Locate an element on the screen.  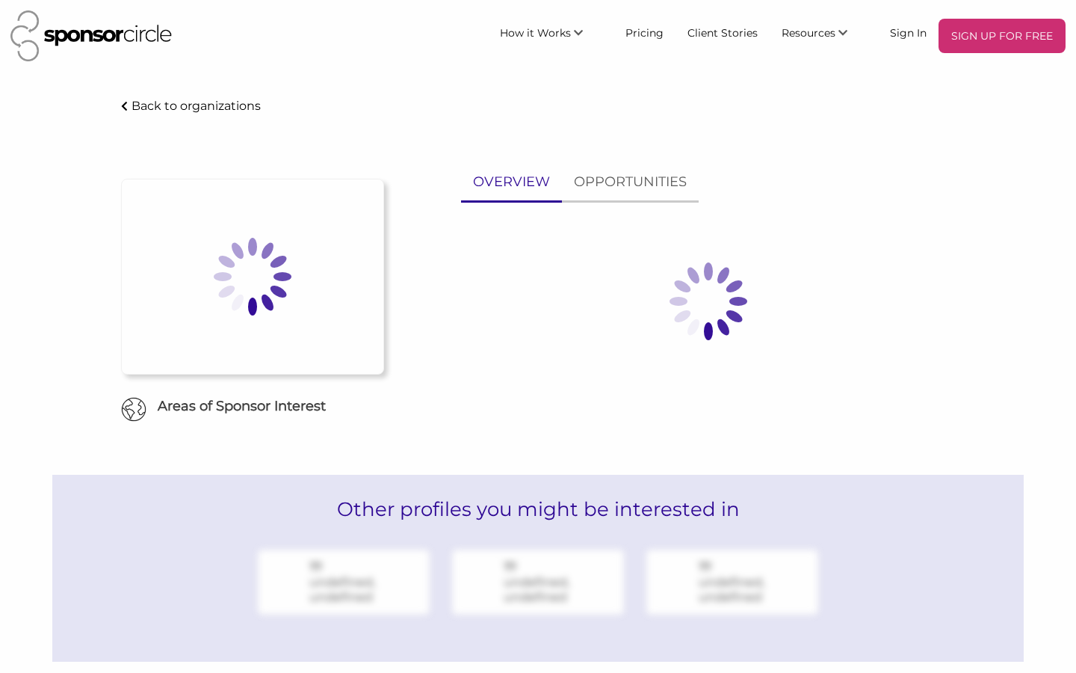
p: Back to organizations is located at coordinates (196, 105).